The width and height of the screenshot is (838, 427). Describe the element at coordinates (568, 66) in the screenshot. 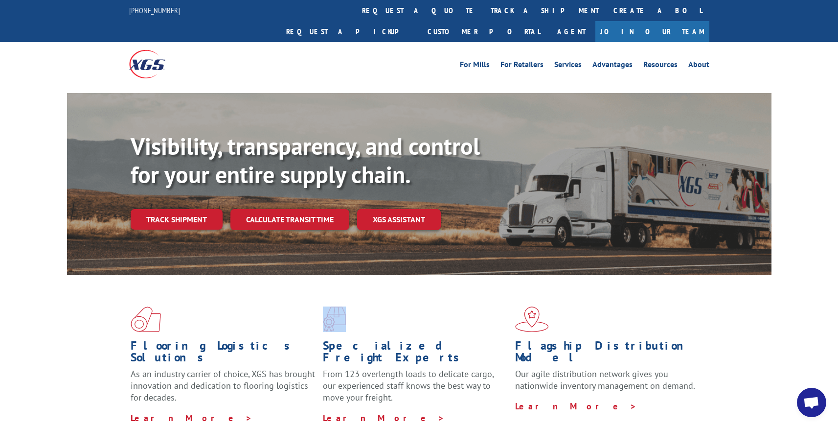

I see `a: Services` at that location.